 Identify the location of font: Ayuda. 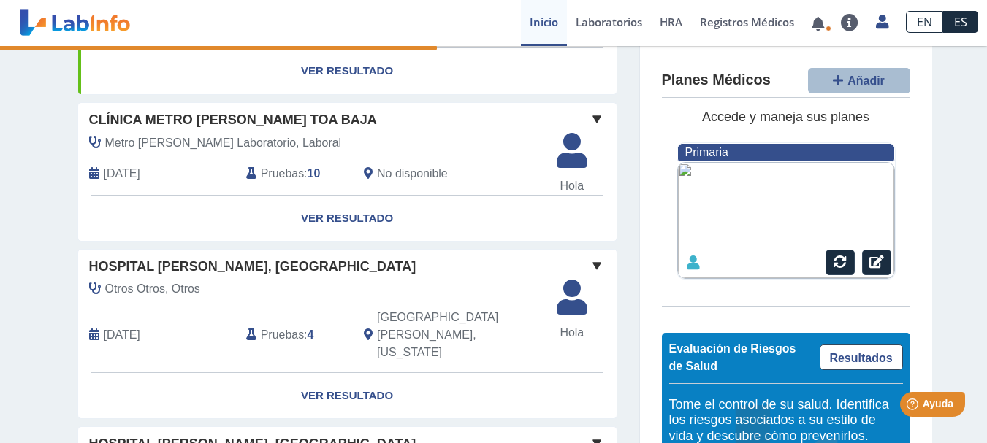
(81, 18).